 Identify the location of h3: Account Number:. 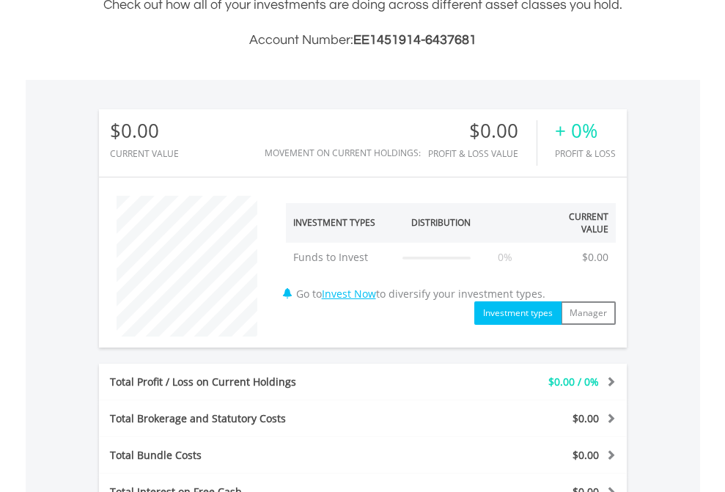
(363, 40).